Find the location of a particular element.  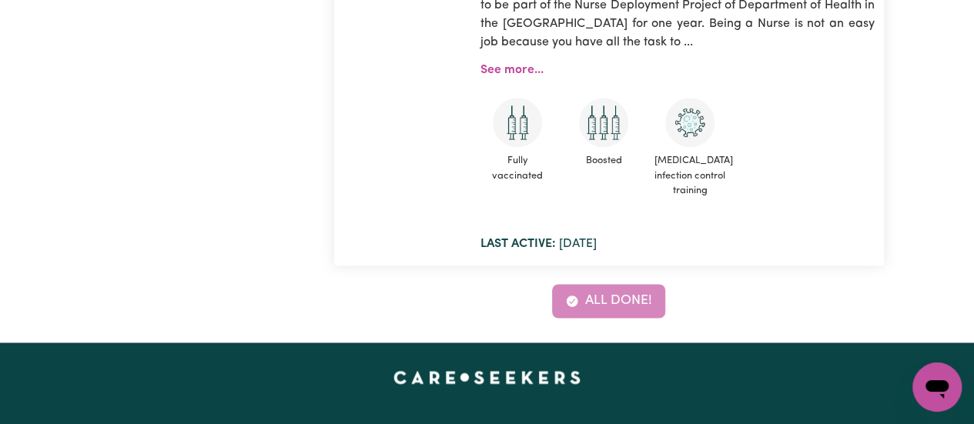

a: See more... is located at coordinates (512, 70).